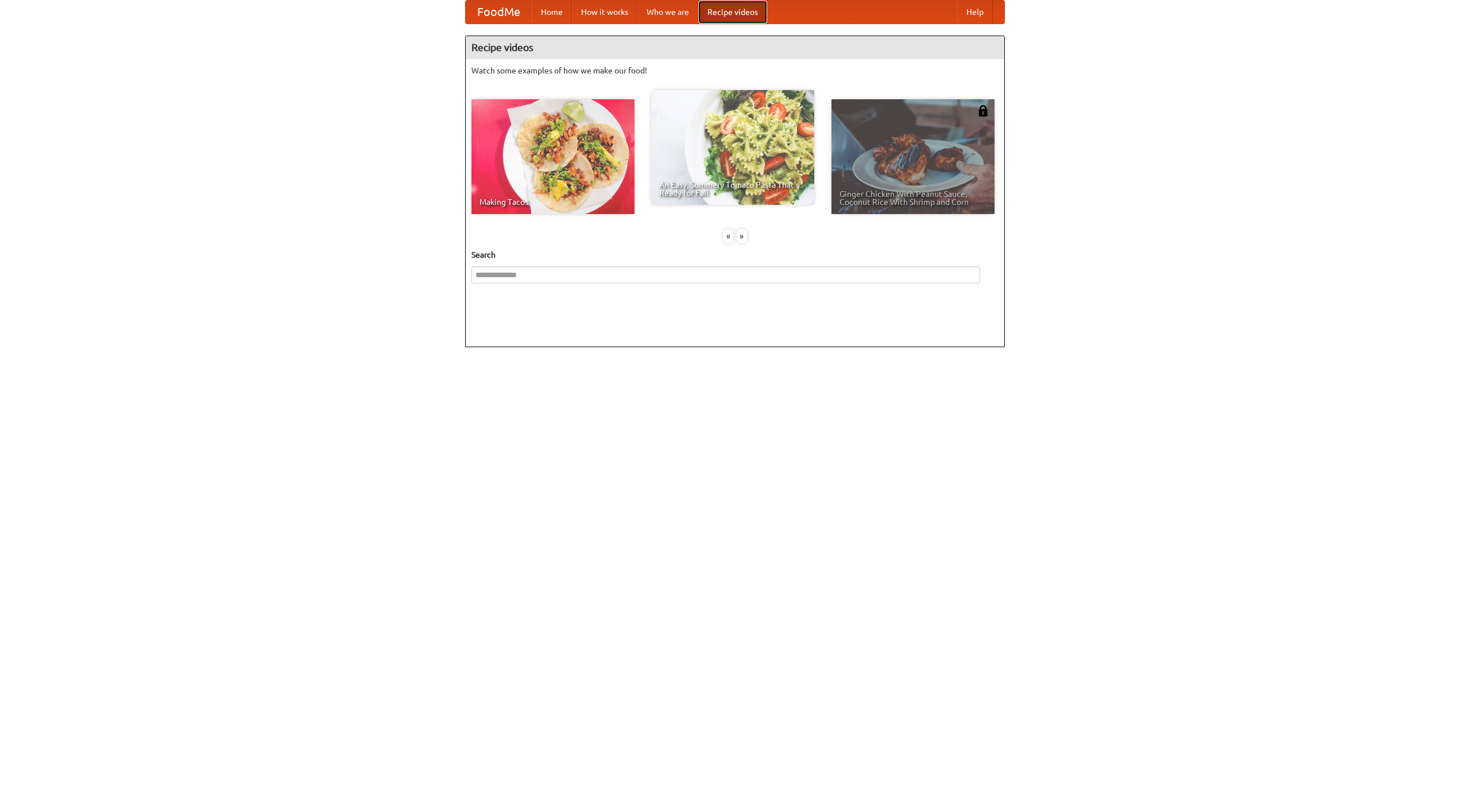  Describe the element at coordinates (553, 156) in the screenshot. I see `a: Making Tacos` at that location.